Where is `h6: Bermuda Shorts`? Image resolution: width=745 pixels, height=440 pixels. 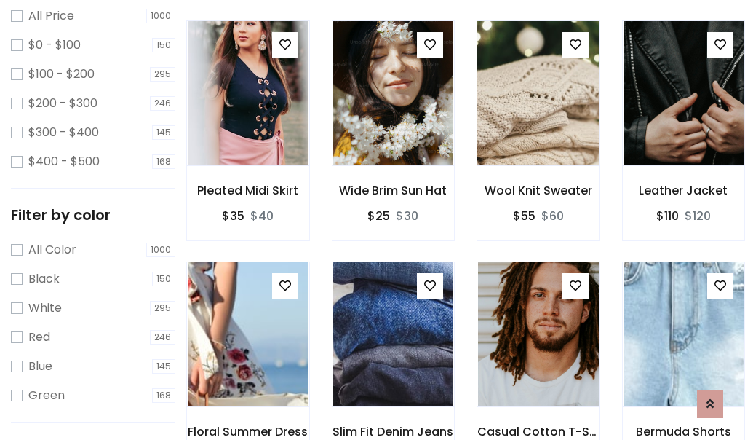 h6: Bermuda Shorts is located at coordinates (684, 431).